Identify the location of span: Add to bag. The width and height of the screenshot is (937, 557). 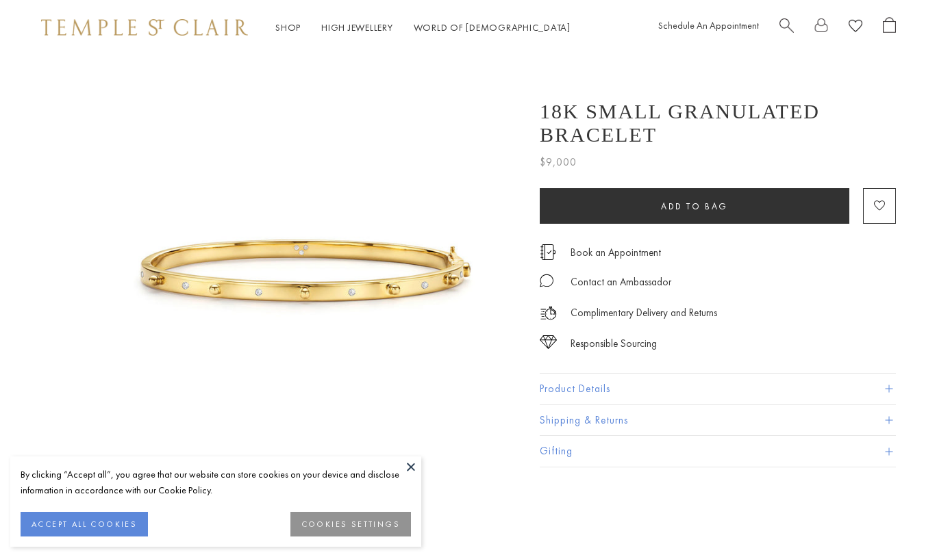
(694, 206).